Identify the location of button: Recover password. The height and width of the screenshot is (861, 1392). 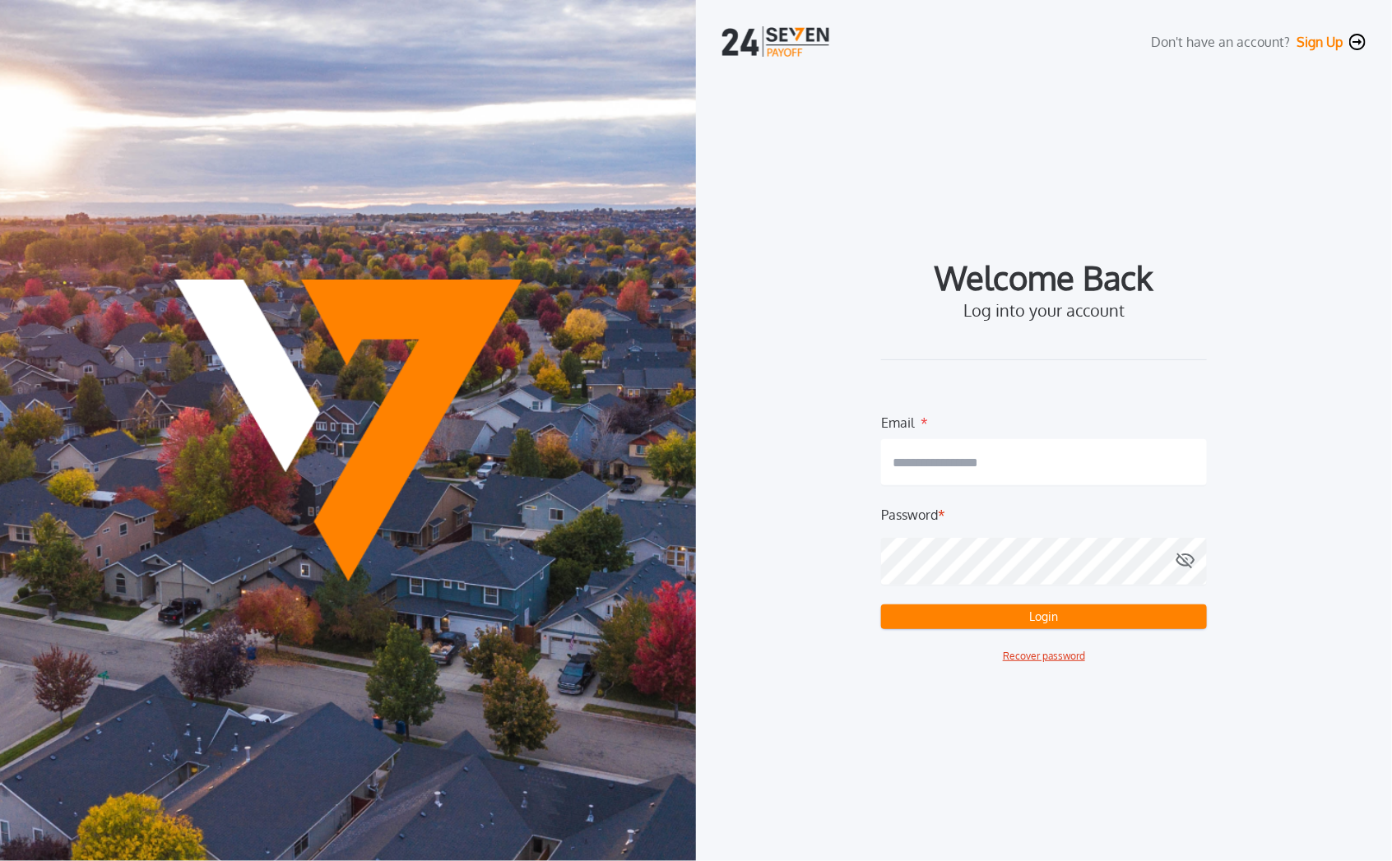
(1044, 657).